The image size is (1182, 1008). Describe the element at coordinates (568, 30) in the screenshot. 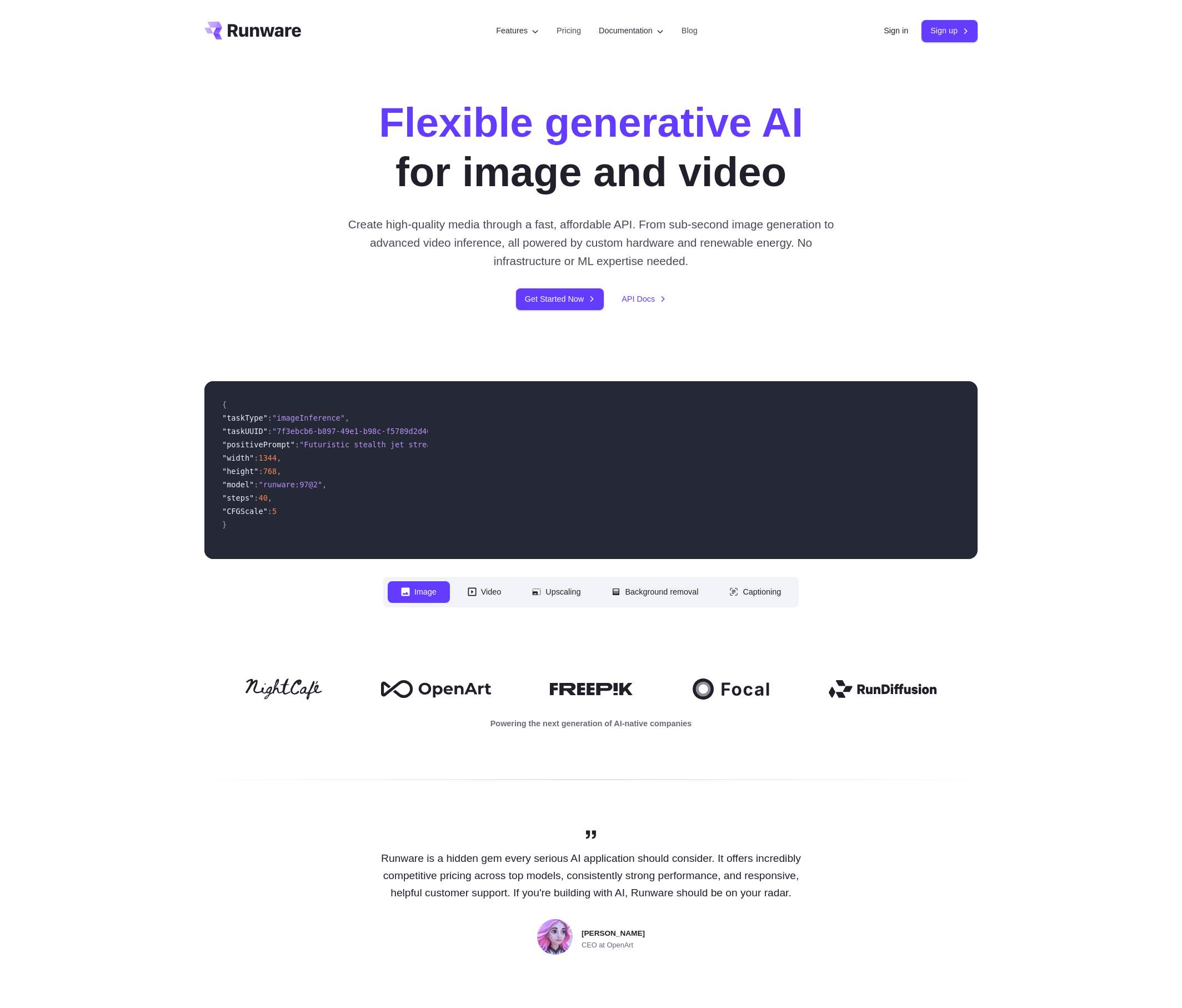

I see `a: Pricing` at that location.